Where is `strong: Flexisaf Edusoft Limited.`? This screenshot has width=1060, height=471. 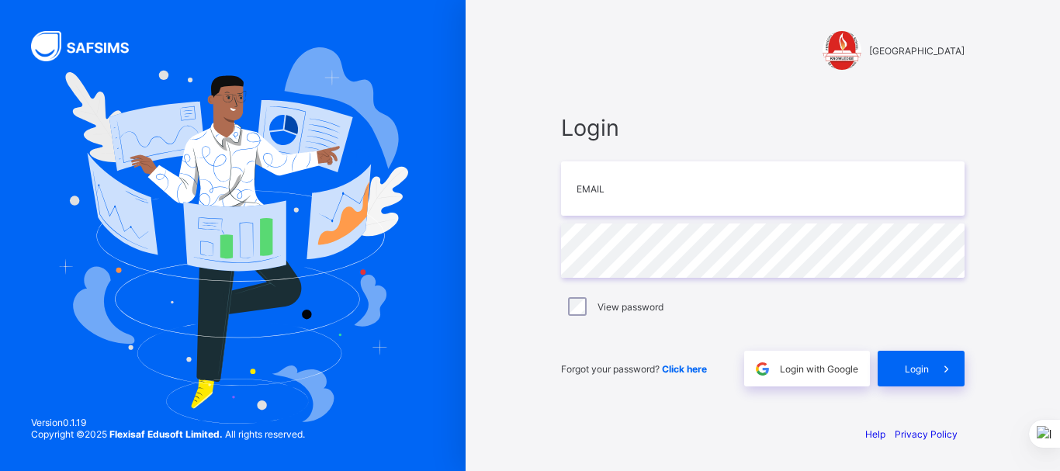 strong: Flexisaf Edusoft Limited. is located at coordinates (166, 434).